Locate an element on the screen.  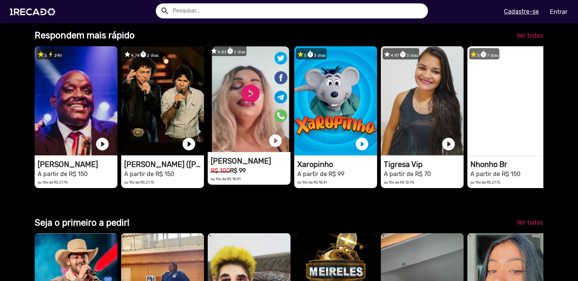
mat-icon: Example home icon is located at coordinates (165, 11).